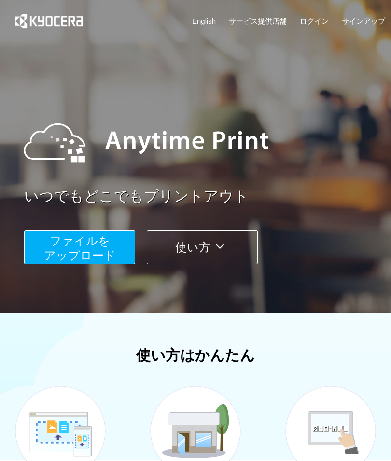 The image size is (391, 461). Describe the element at coordinates (257, 21) in the screenshot. I see `a: サービス提供店舗` at that location.